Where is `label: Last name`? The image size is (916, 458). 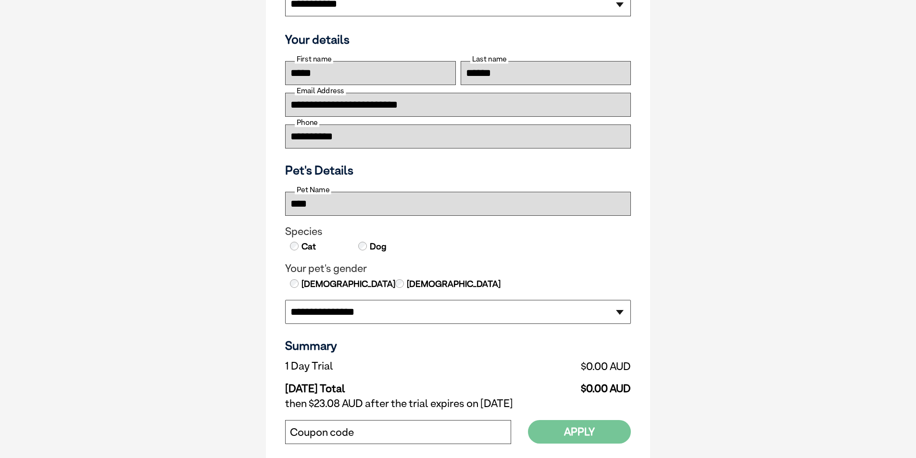 label: Last name is located at coordinates (489, 59).